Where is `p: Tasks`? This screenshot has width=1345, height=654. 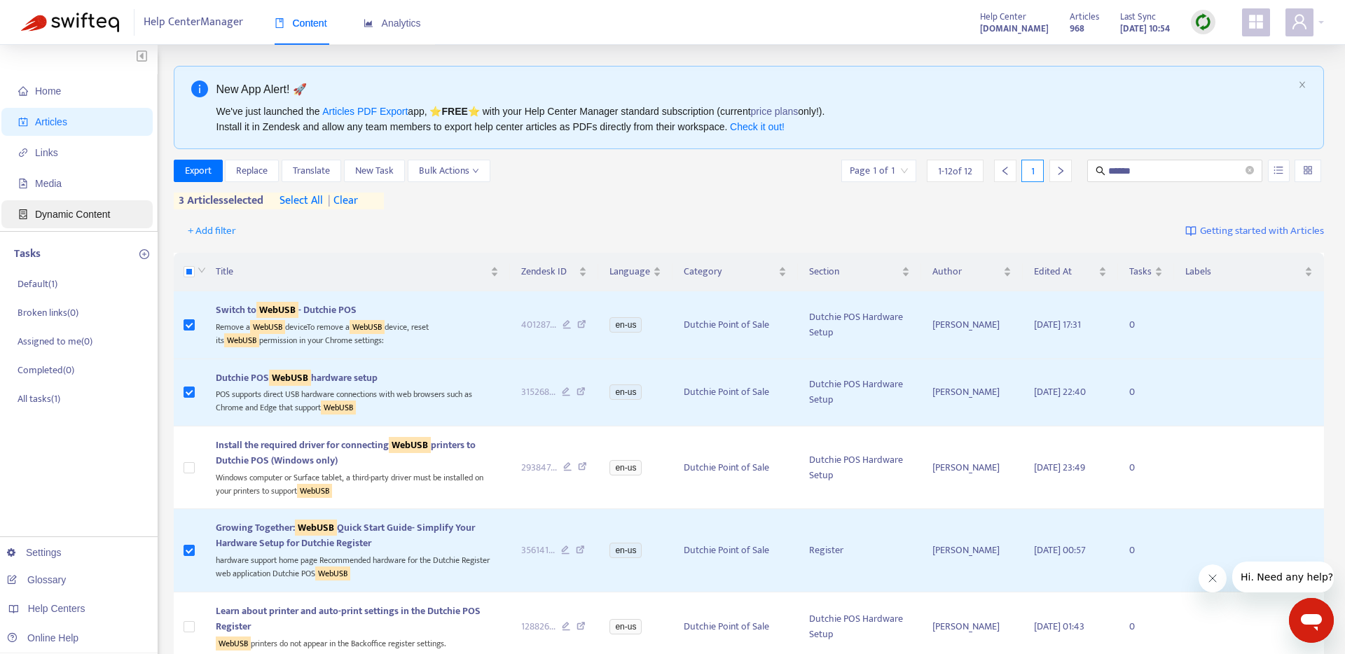 p: Tasks is located at coordinates (27, 254).